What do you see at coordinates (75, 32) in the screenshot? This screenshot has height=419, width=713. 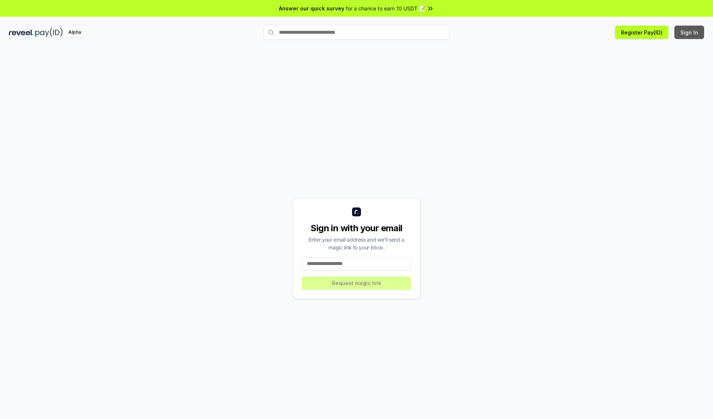 I see `div: Alpha` at bounding box center [75, 32].